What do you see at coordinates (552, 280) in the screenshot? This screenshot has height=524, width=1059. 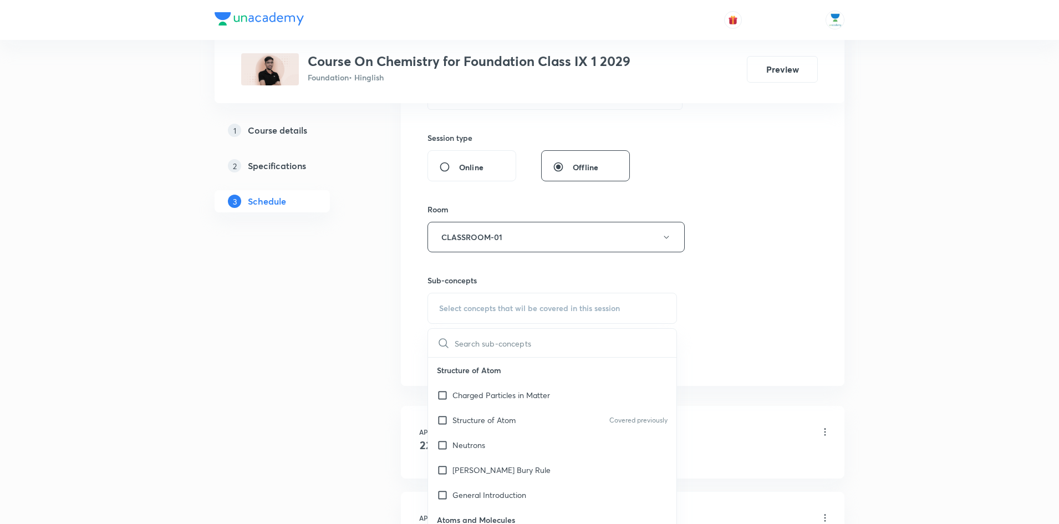 I see `h6: Sub-concepts` at bounding box center [552, 280].